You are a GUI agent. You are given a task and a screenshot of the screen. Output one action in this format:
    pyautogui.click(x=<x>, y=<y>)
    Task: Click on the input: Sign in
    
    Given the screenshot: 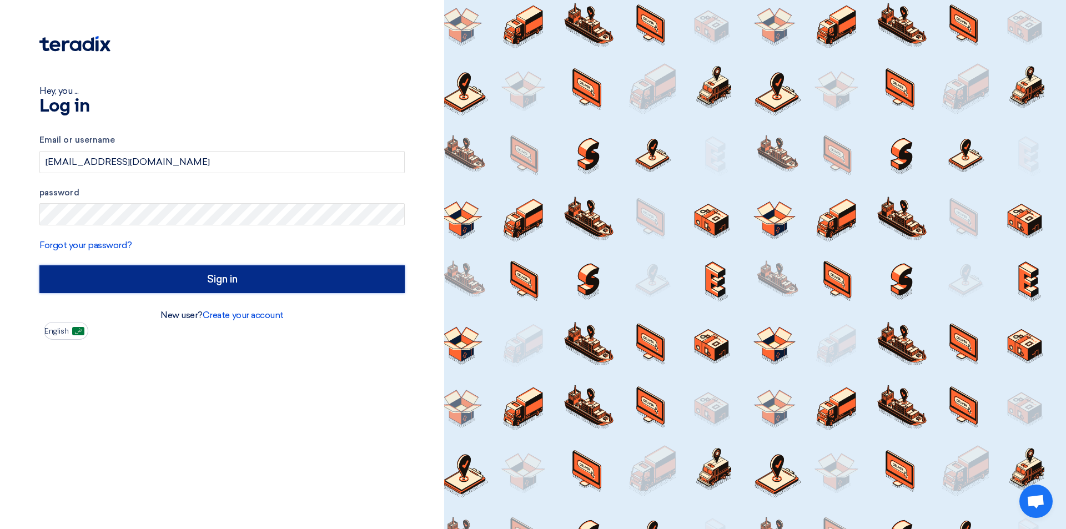 What is the action you would take?
    pyautogui.click(x=222, y=279)
    